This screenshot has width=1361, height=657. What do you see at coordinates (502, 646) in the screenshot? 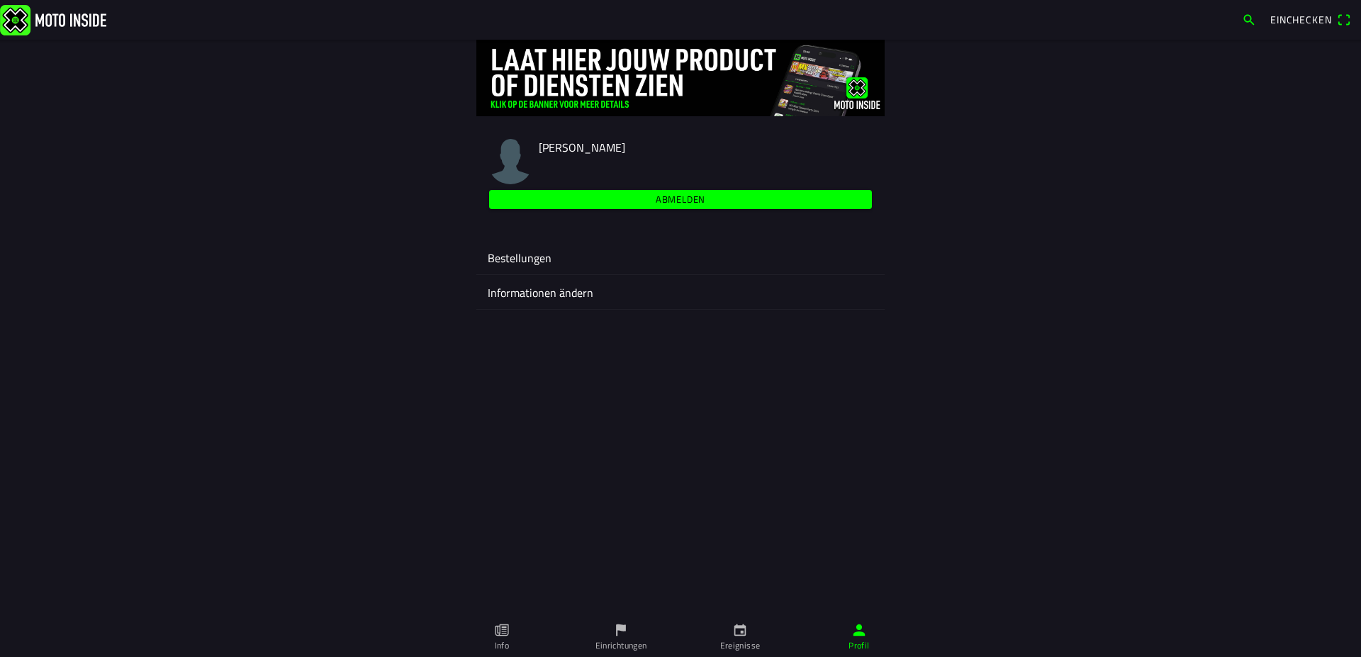
I see `ion-label: Info` at bounding box center [502, 646].